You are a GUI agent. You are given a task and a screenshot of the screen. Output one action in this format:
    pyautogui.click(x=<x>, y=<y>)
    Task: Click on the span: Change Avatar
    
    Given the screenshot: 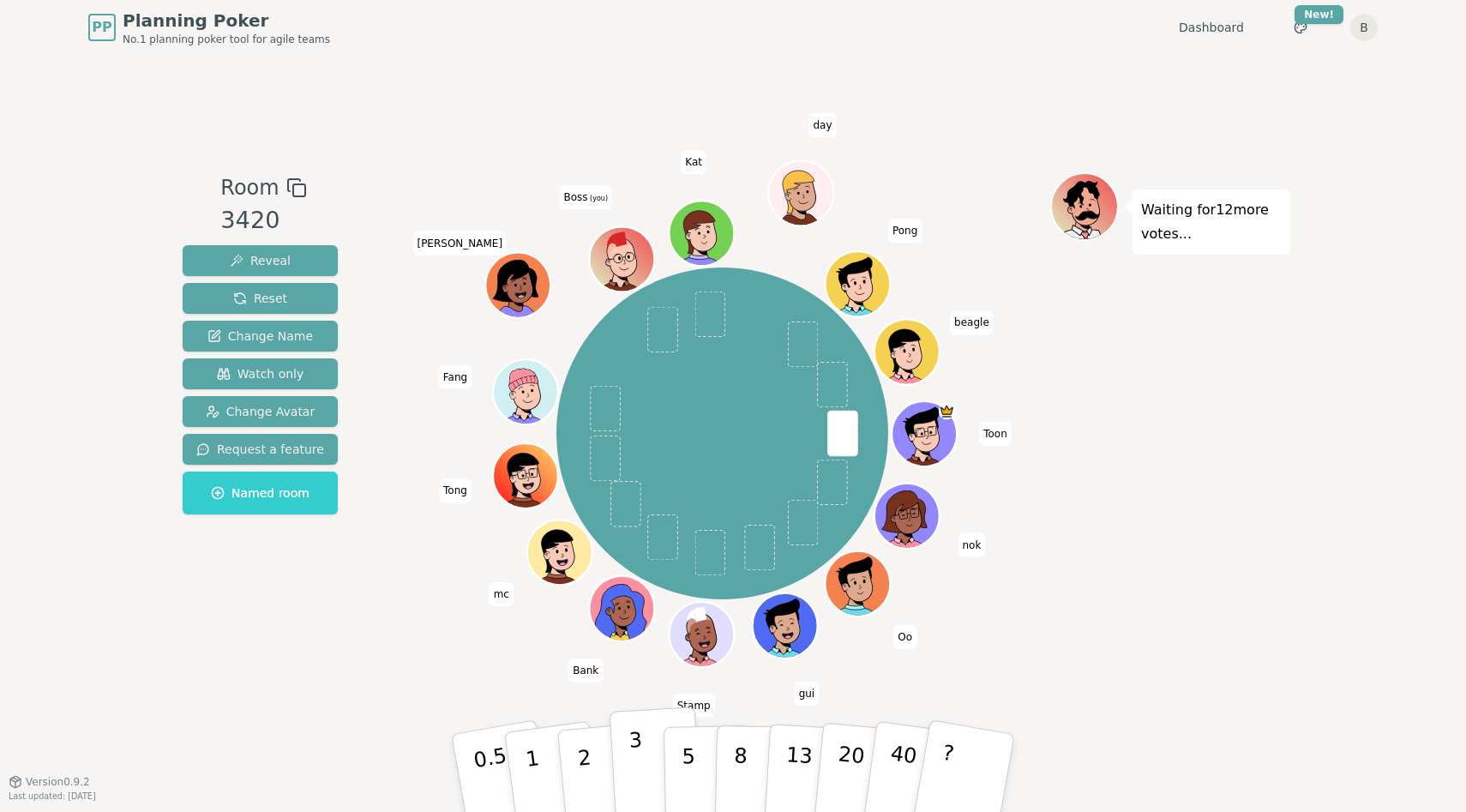 What is the action you would take?
    pyautogui.click(x=261, y=412)
    